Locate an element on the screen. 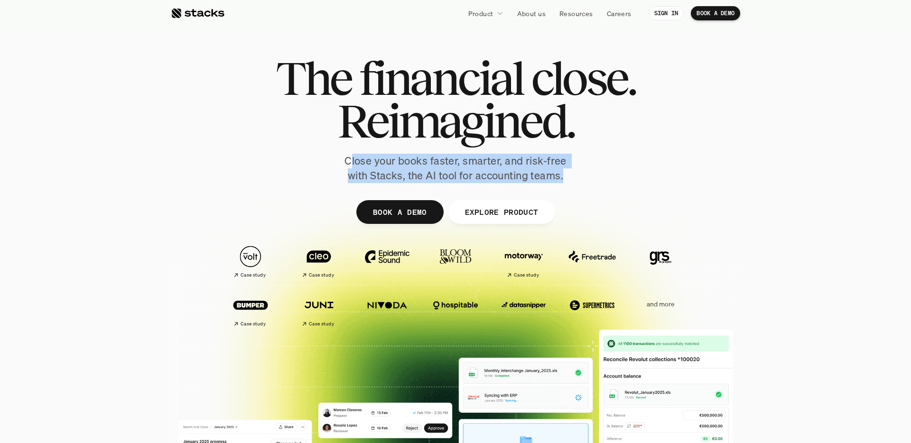  span: financial is located at coordinates (441, 78).